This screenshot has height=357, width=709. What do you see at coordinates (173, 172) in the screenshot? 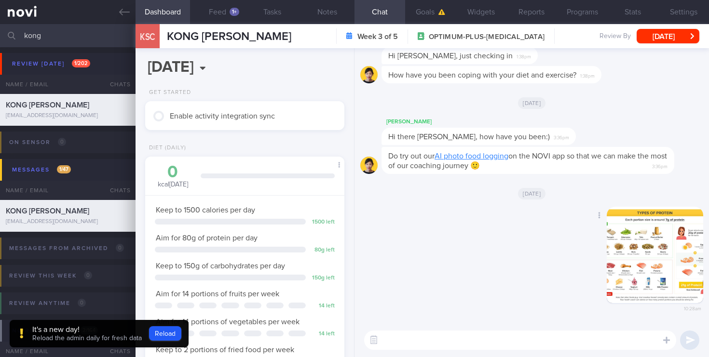
I see `div: 0` at bounding box center [173, 172].